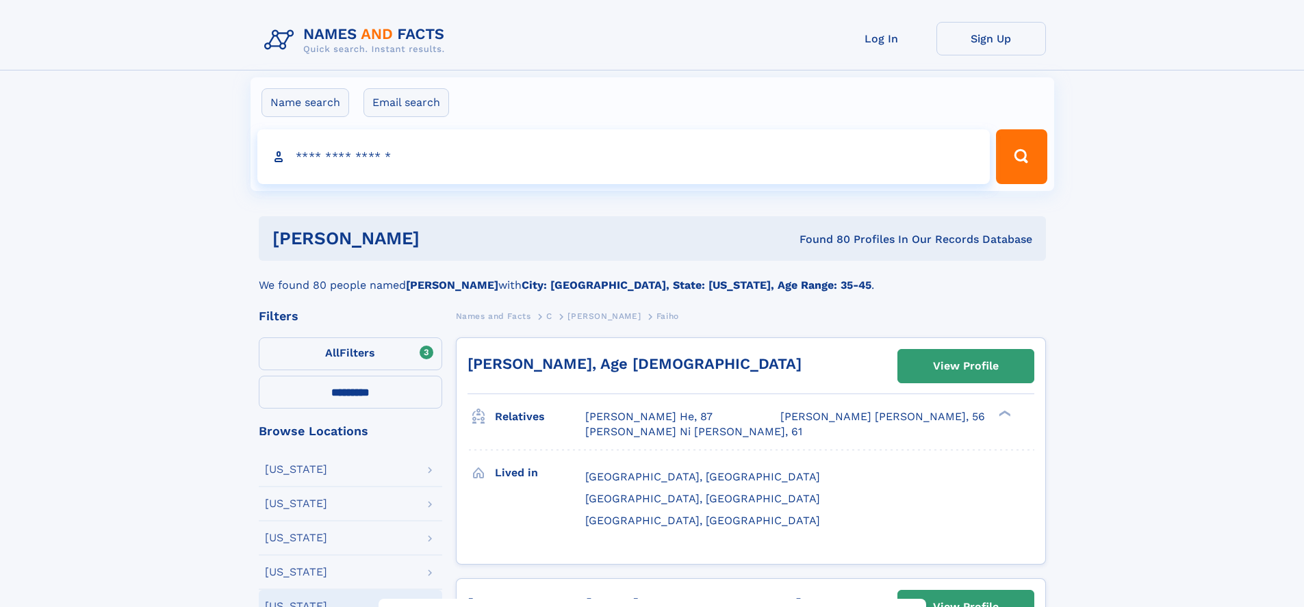  What do you see at coordinates (305, 103) in the screenshot?
I see `label: Name search` at bounding box center [305, 103].